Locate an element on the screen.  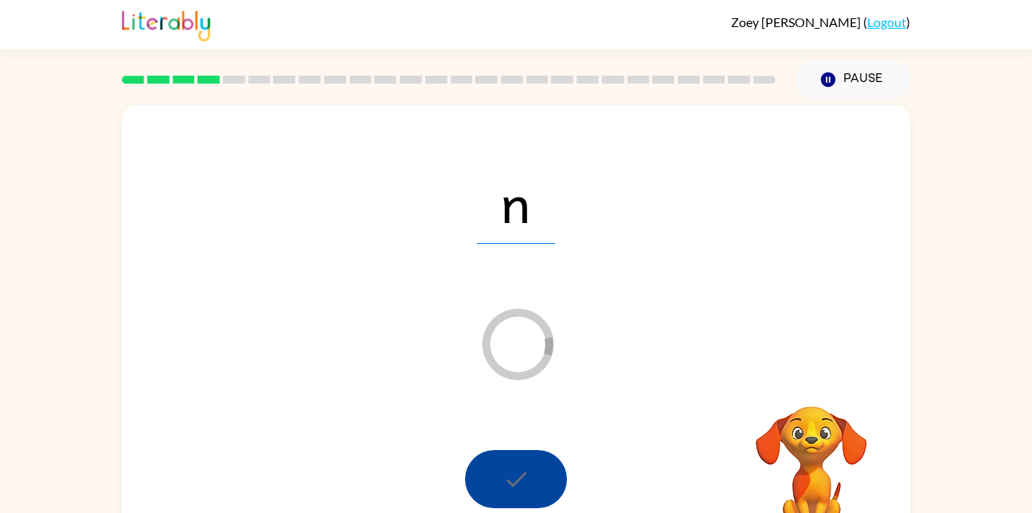
a: Logout is located at coordinates (886, 21).